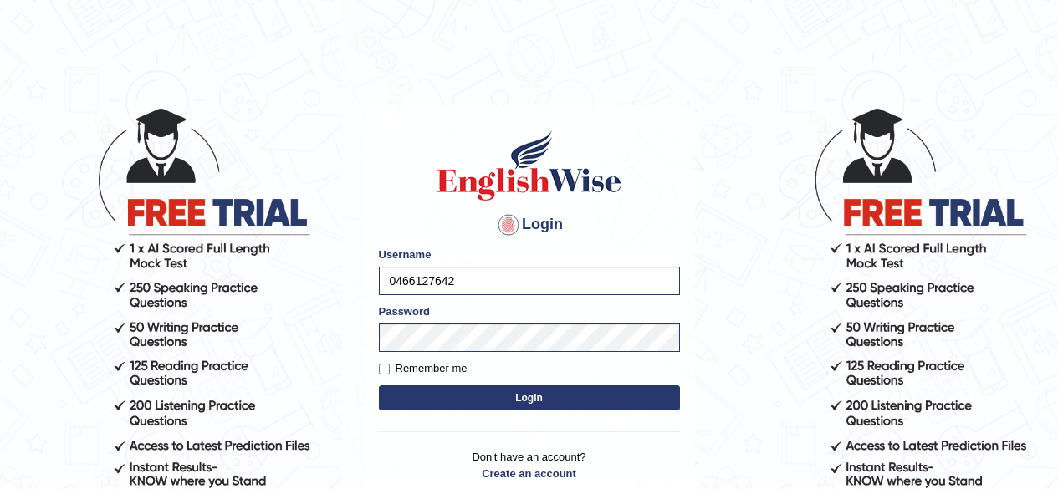 The width and height of the screenshot is (1058, 489). I want to click on label: Username, so click(405, 254).